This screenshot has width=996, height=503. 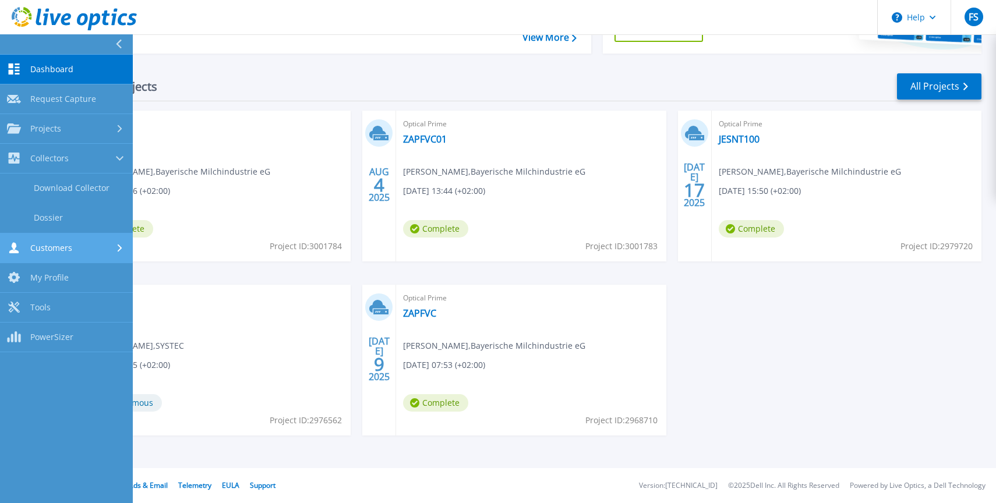 I want to click on span: Project ID: 2979720, so click(x=936, y=246).